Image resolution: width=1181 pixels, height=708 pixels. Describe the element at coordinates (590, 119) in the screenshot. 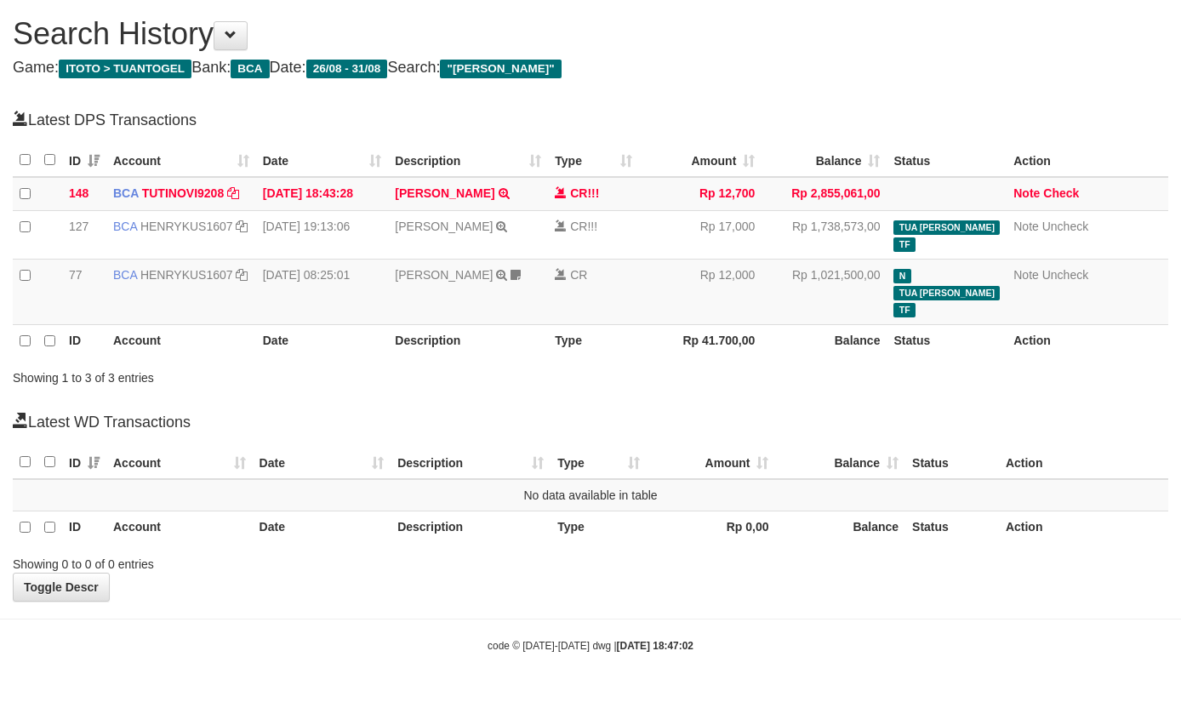

I see `h4: Latest DPS Transactions` at that location.